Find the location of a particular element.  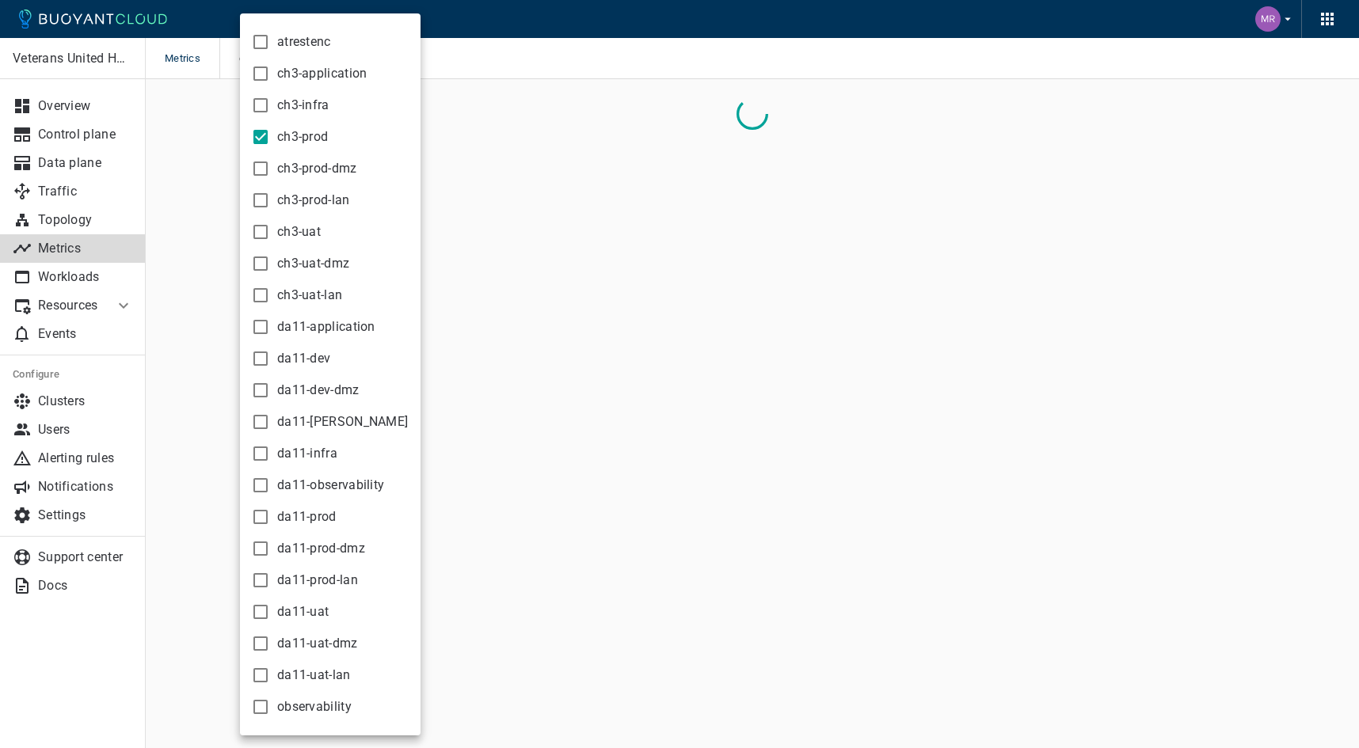

span: da11-uat-dmz is located at coordinates (318, 644).